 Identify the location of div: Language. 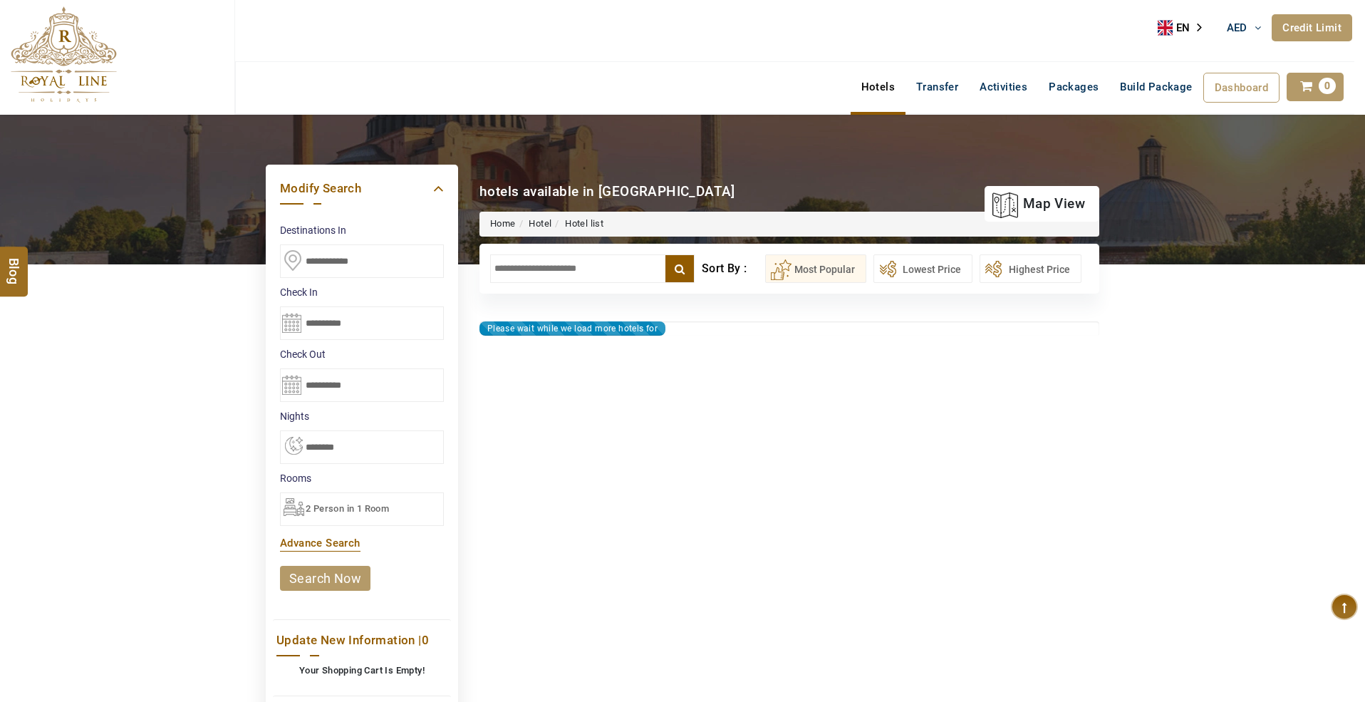
(1185, 28).